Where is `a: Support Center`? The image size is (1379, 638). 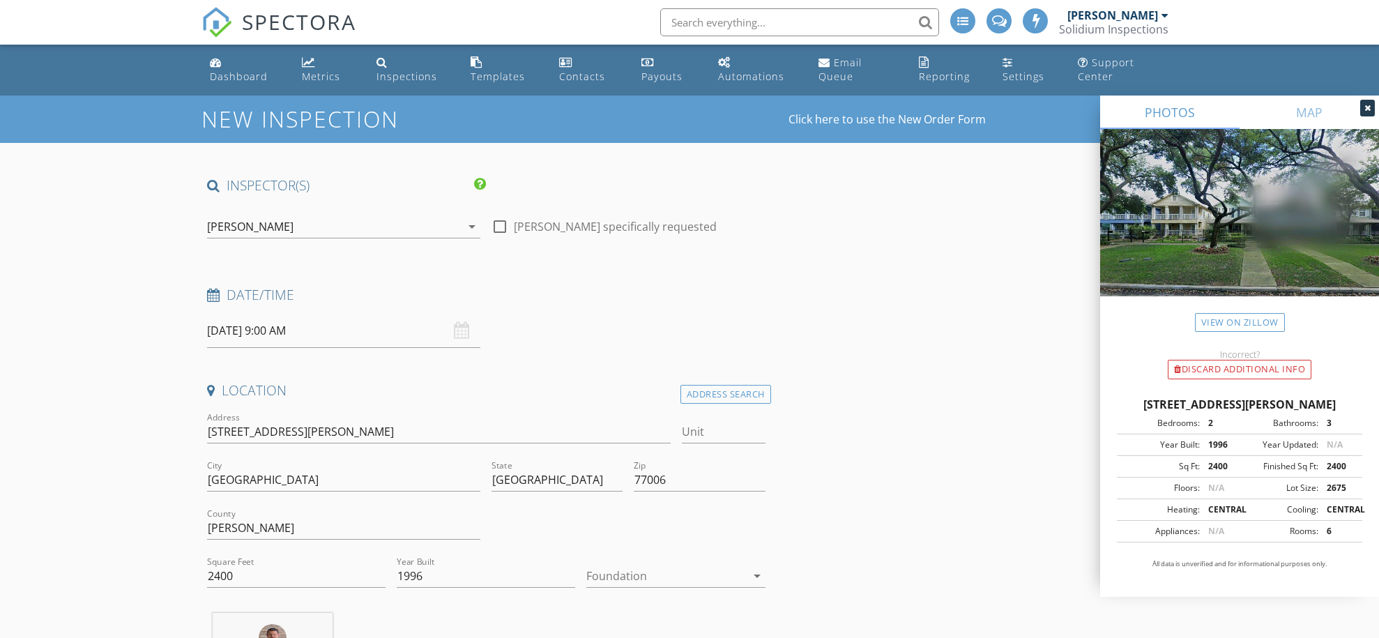 a: Support Center is located at coordinates (1123, 70).